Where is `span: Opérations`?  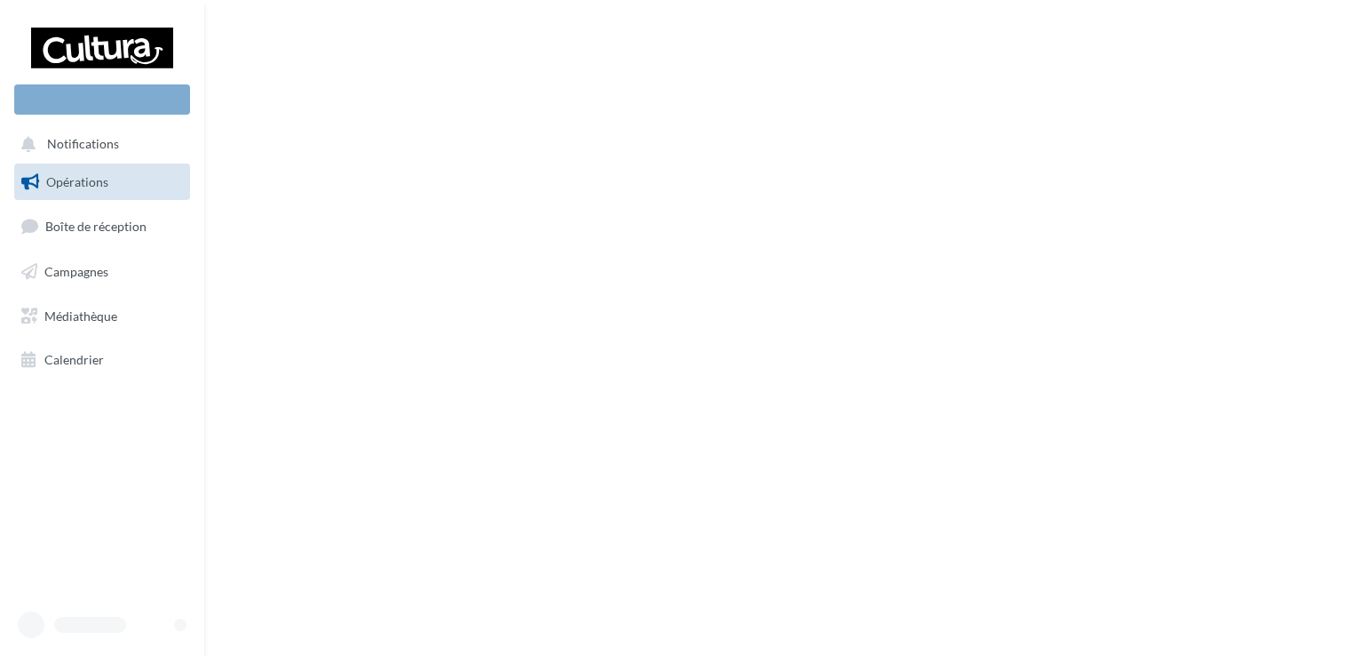 span: Opérations is located at coordinates (77, 181).